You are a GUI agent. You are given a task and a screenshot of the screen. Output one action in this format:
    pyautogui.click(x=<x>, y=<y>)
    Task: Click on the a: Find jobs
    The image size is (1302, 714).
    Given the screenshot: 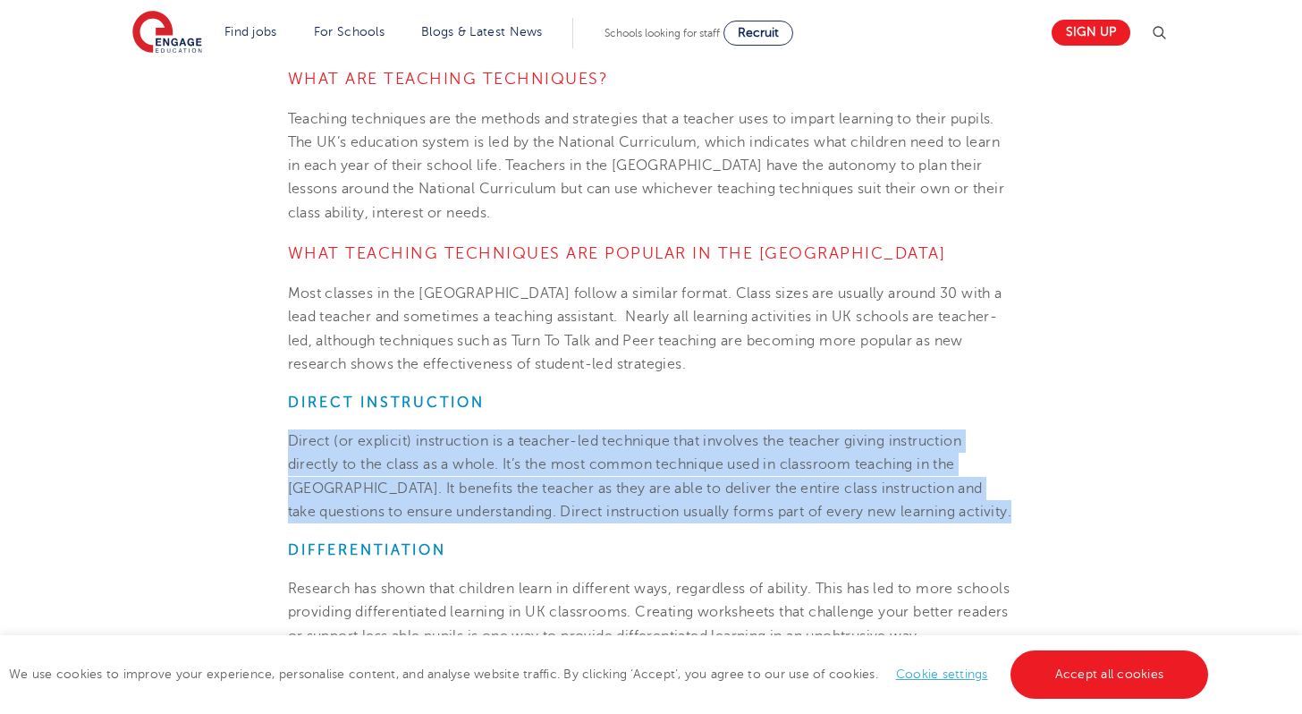 What is the action you would take?
    pyautogui.click(x=250, y=31)
    